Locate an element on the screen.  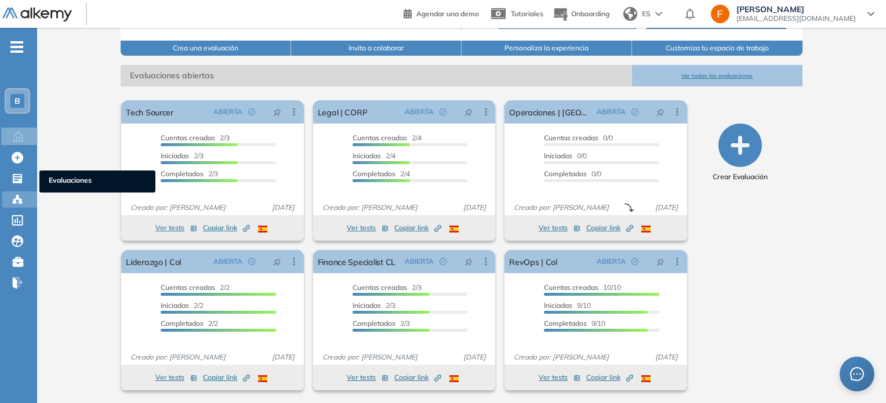
span: 9/10 is located at coordinates (575, 323).